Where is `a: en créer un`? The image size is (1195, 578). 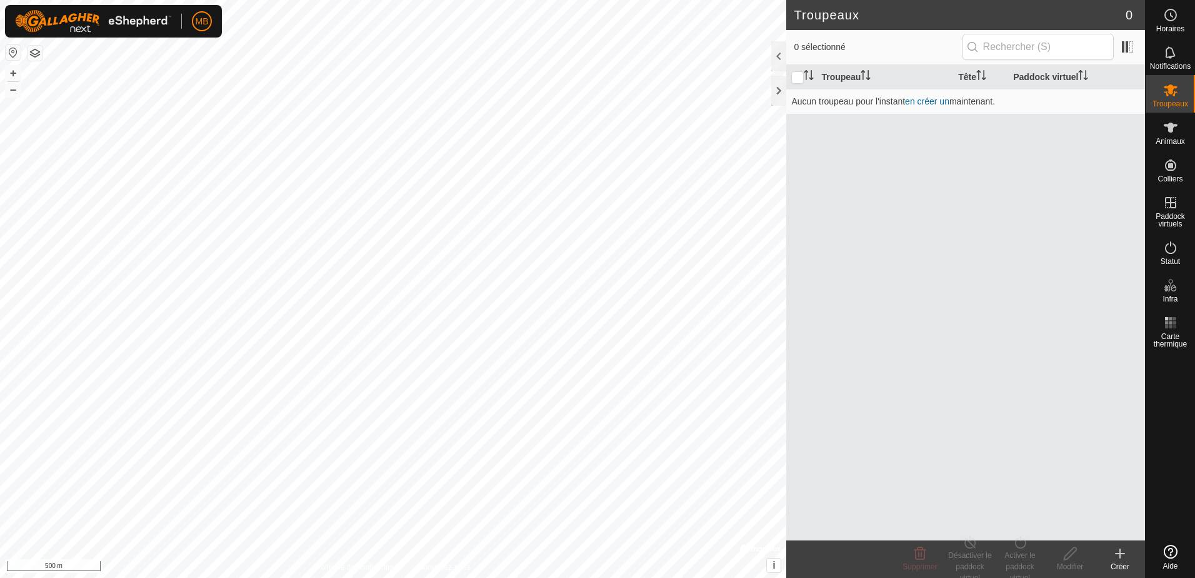 a: en créer un is located at coordinates (927, 101).